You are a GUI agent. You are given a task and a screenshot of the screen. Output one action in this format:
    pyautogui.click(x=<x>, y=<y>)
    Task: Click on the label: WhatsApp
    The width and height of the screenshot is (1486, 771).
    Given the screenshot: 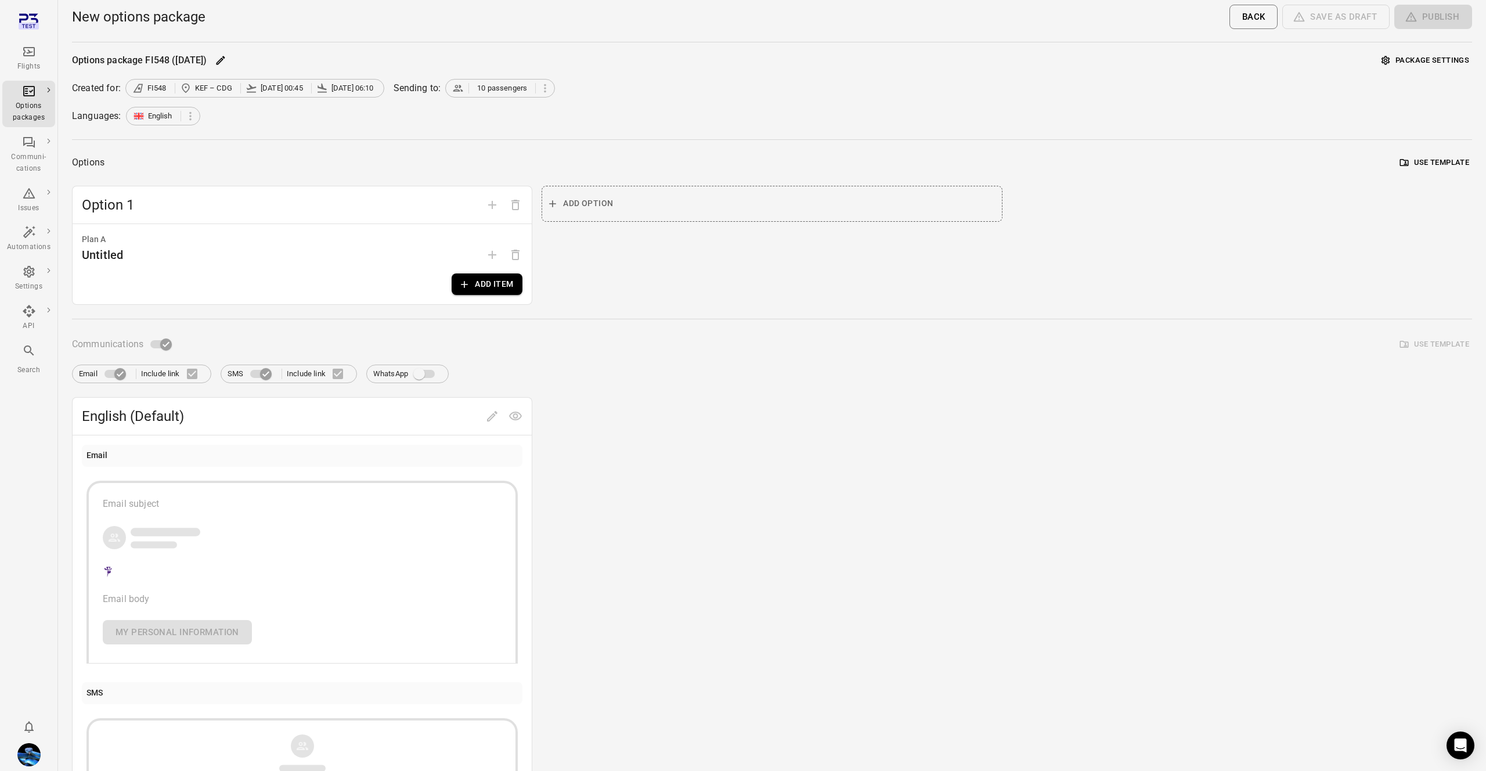 What is the action you would take?
    pyautogui.click(x=407, y=374)
    